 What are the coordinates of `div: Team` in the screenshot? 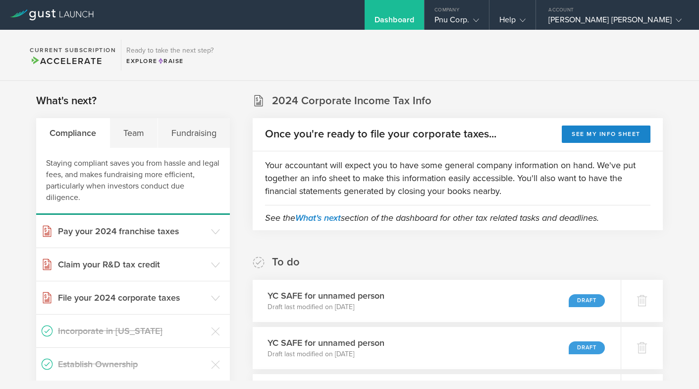 It's located at (134, 133).